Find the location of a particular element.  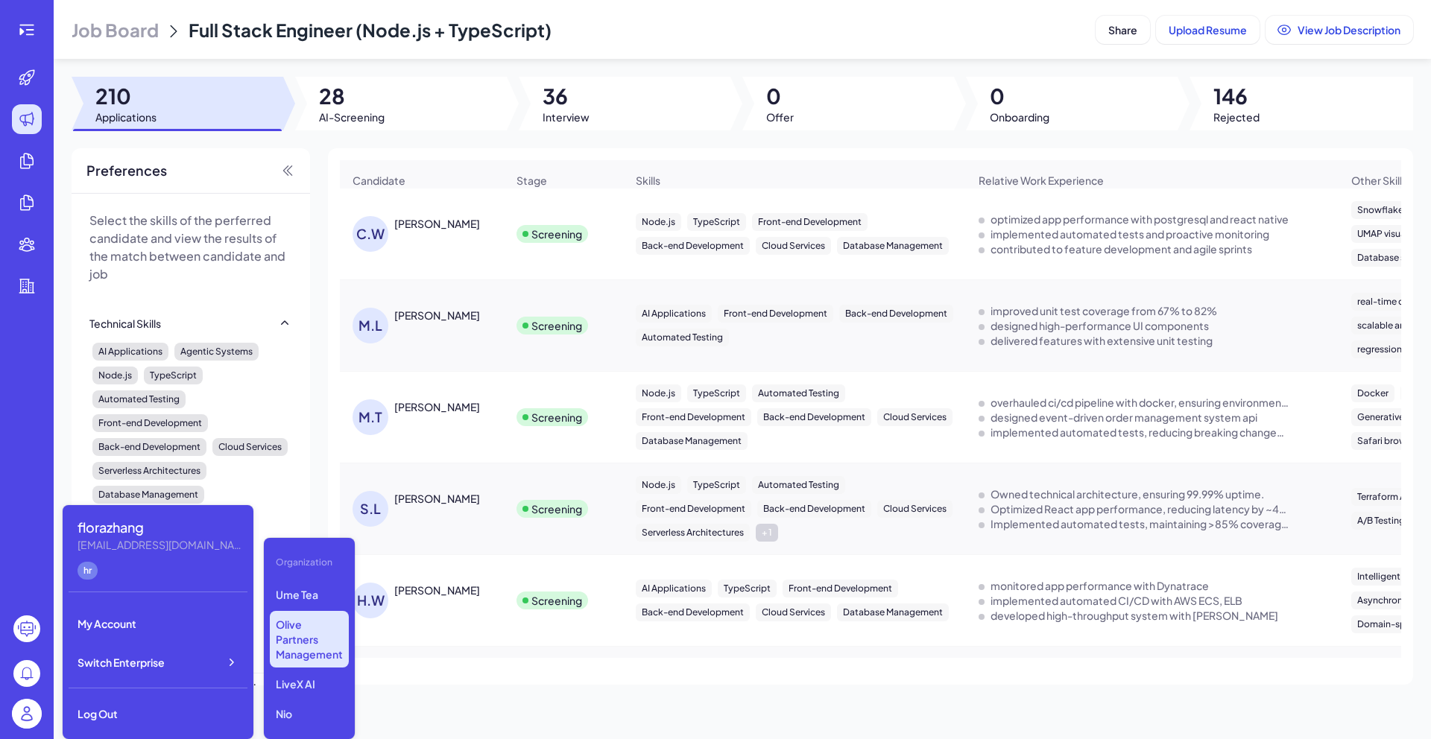

div: + 1 is located at coordinates (767, 533).